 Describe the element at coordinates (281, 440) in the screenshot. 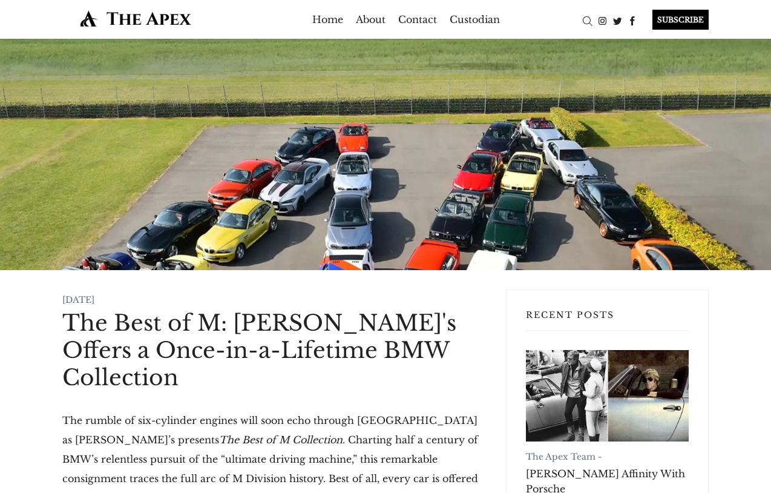

I see `em: The Best of M Collection` at that location.